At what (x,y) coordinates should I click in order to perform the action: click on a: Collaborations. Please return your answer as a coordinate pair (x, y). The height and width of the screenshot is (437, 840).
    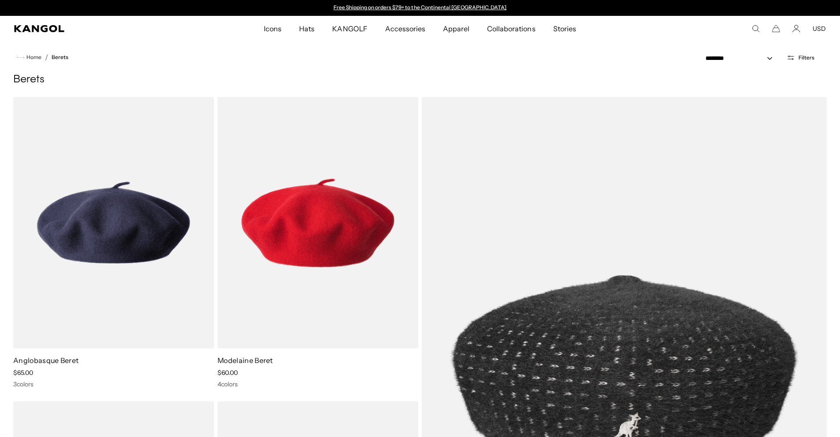
    Looking at the image, I should click on (511, 29).